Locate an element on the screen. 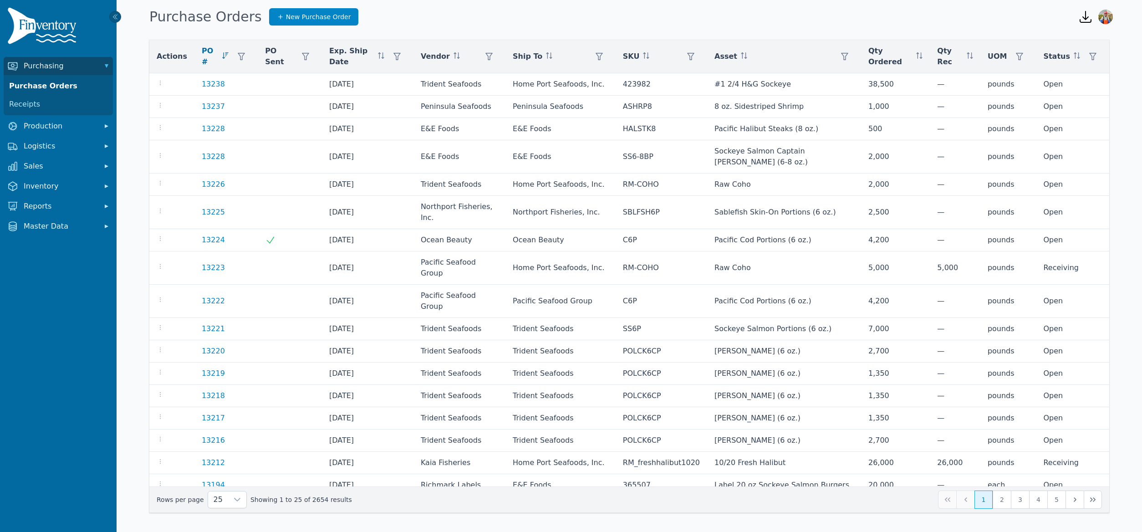 This screenshot has height=532, width=1142. td: 38,500 is located at coordinates (895, 84).